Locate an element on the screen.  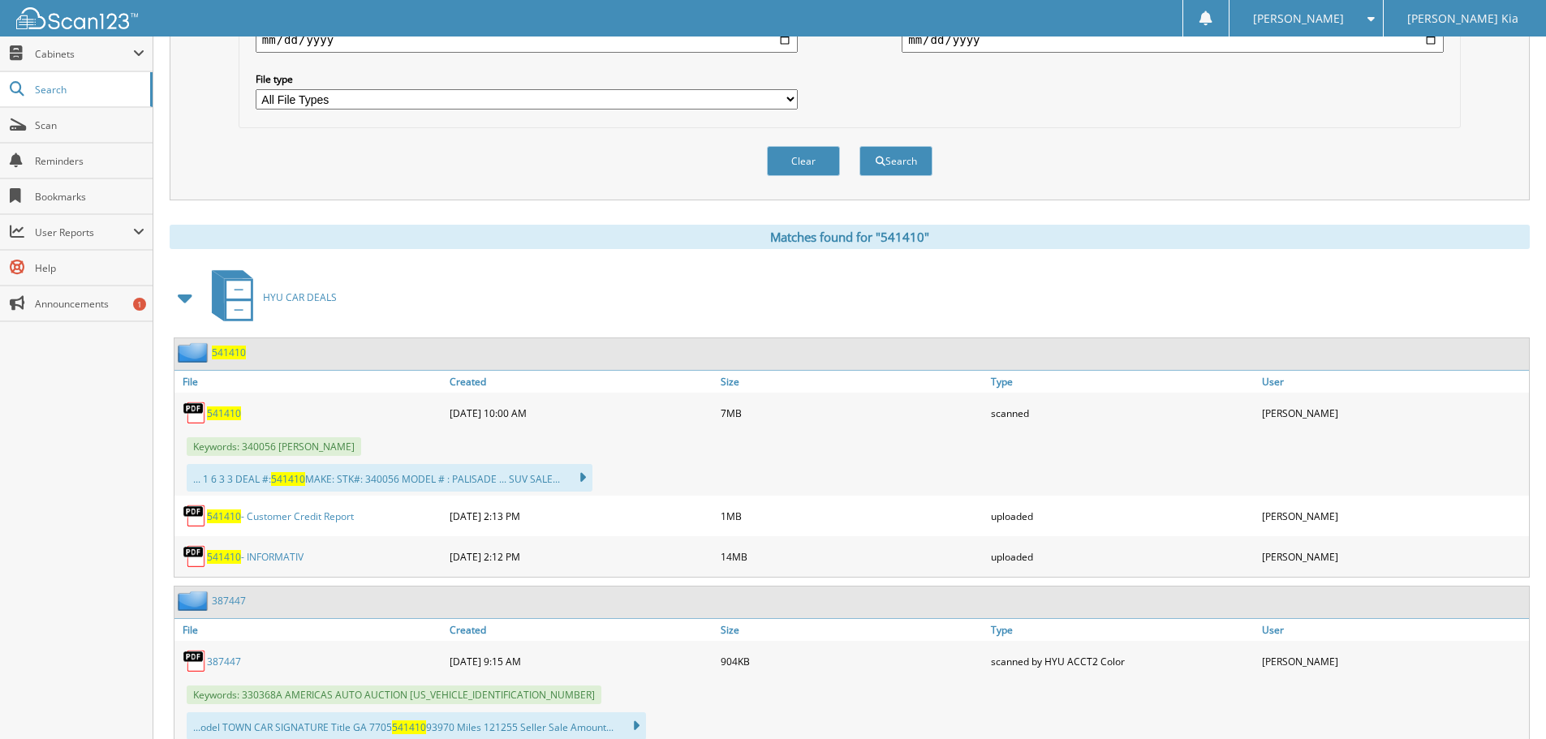
div: scanned is located at coordinates (1123, 413).